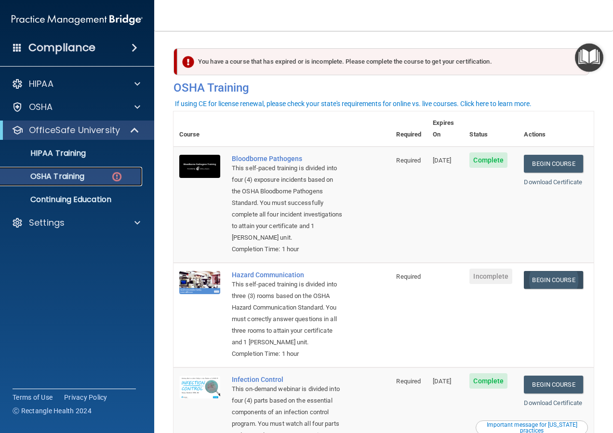 The width and height of the screenshot is (613, 433). Describe the element at coordinates (188, 62) in the screenshot. I see `img: exclamation-circle-solid-danger.72ef9ffc.png` at that location.